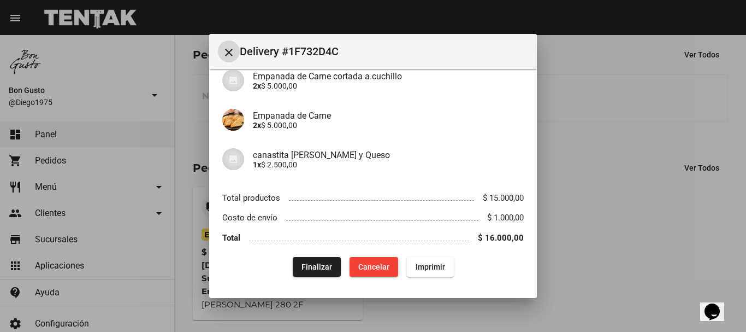 The image size is (746, 332). What do you see at coordinates (229, 51) in the screenshot?
I see `button: Cerrar` at bounding box center [229, 51].